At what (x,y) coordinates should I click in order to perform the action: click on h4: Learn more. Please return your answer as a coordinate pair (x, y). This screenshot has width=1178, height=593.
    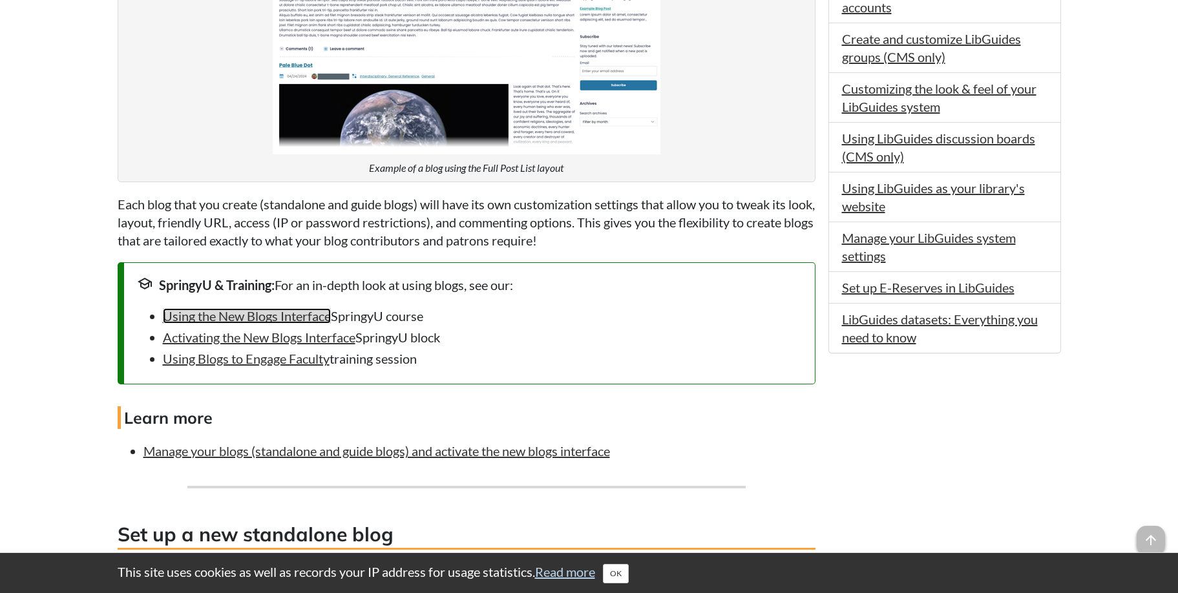
    Looking at the image, I should click on (467, 417).